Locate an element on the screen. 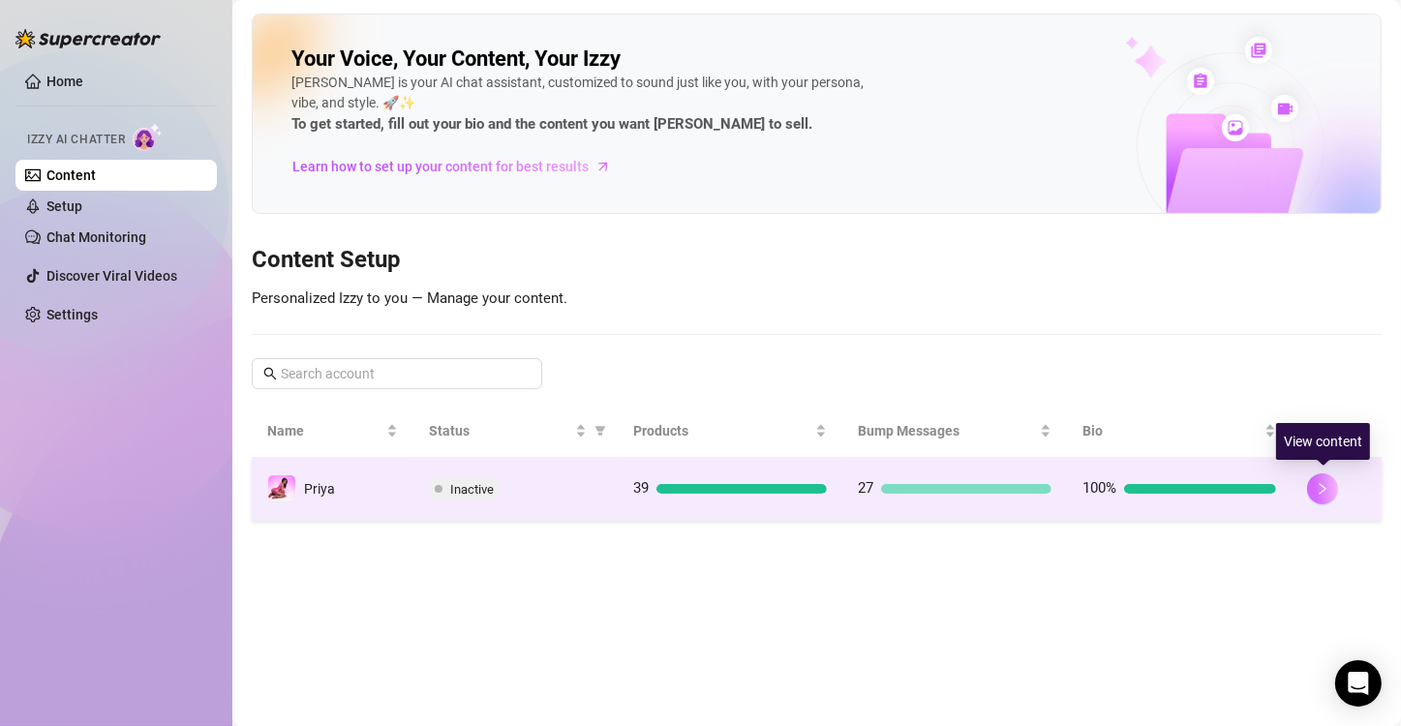 Image resolution: width=1401 pixels, height=726 pixels. a: Discover Viral Videos is located at coordinates (111, 276).